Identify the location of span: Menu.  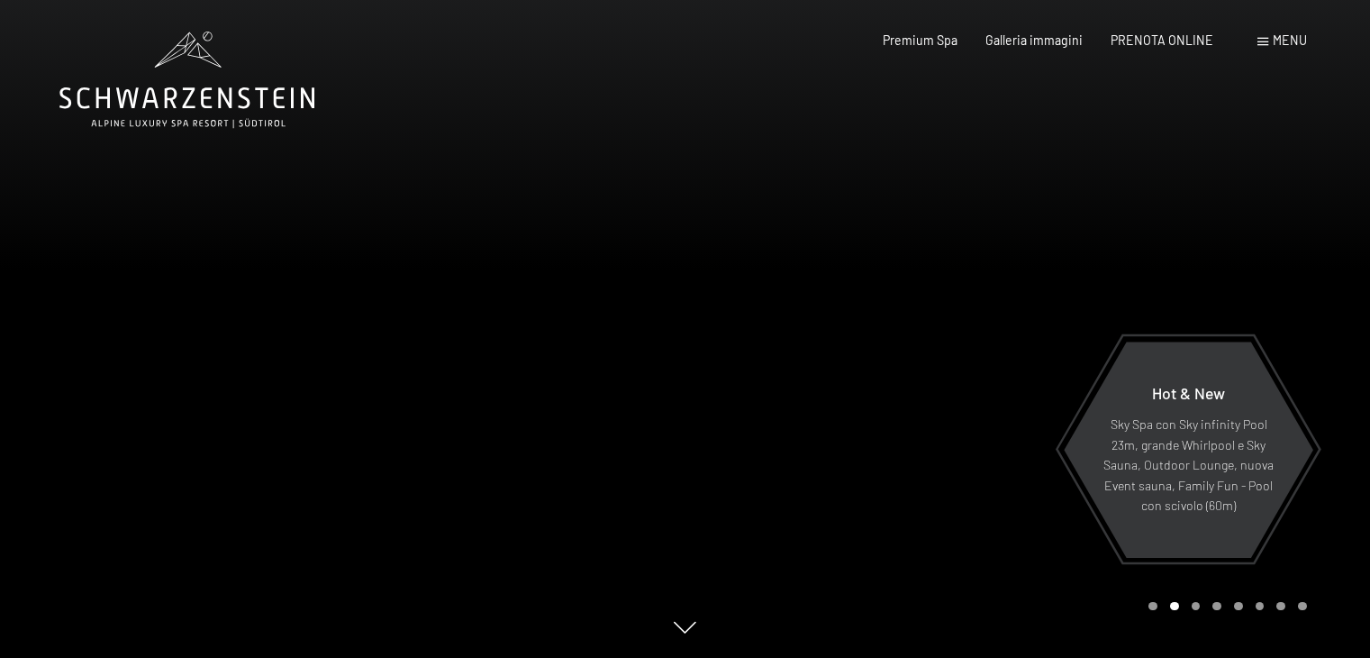
(1290, 40).